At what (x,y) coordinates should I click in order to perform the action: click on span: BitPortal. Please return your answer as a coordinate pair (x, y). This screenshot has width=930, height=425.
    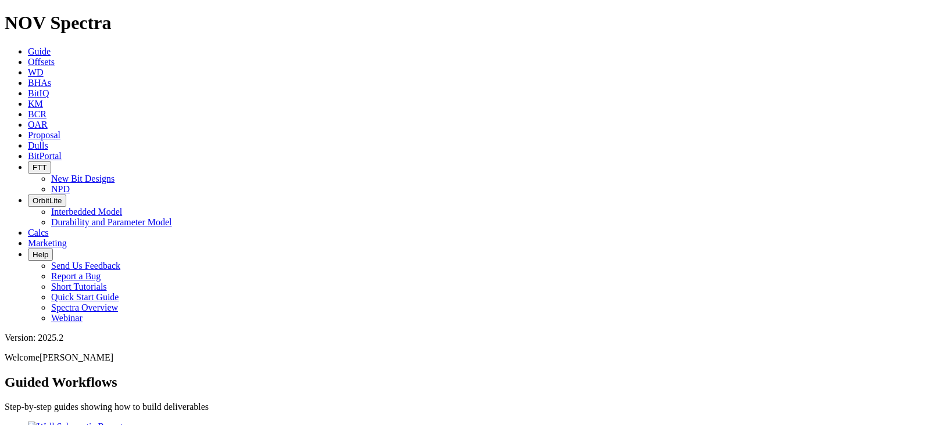
    Looking at the image, I should click on (45, 156).